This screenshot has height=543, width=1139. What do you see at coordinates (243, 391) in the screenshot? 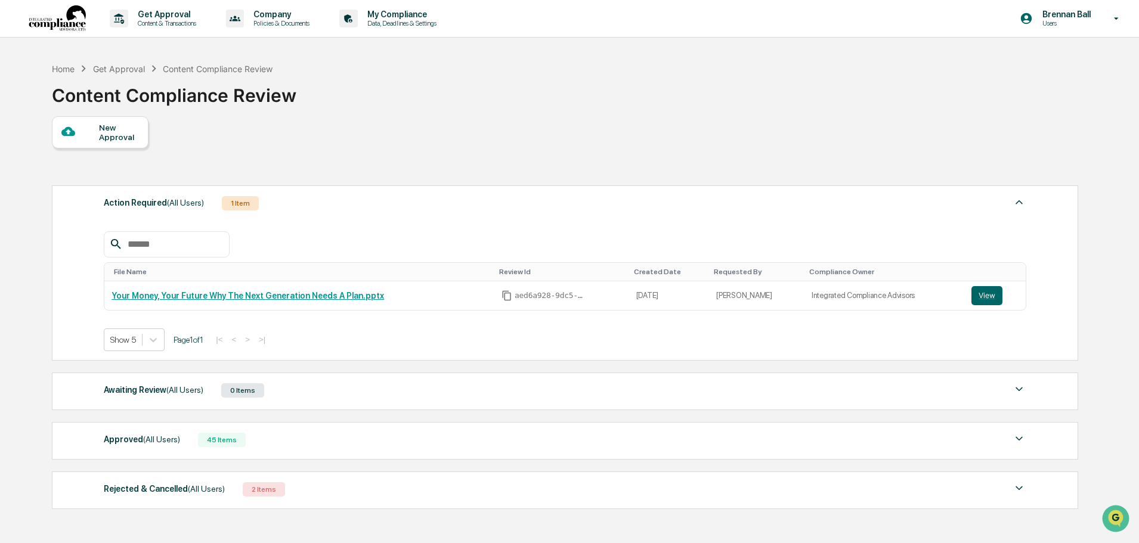
I see `div: 0 Items` at bounding box center [243, 391].